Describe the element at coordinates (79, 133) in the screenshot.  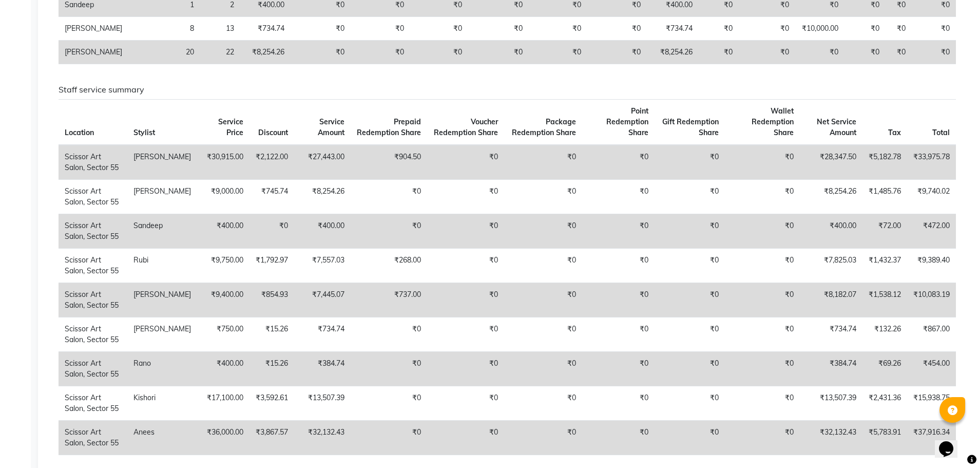
I see `span: Location` at that location.